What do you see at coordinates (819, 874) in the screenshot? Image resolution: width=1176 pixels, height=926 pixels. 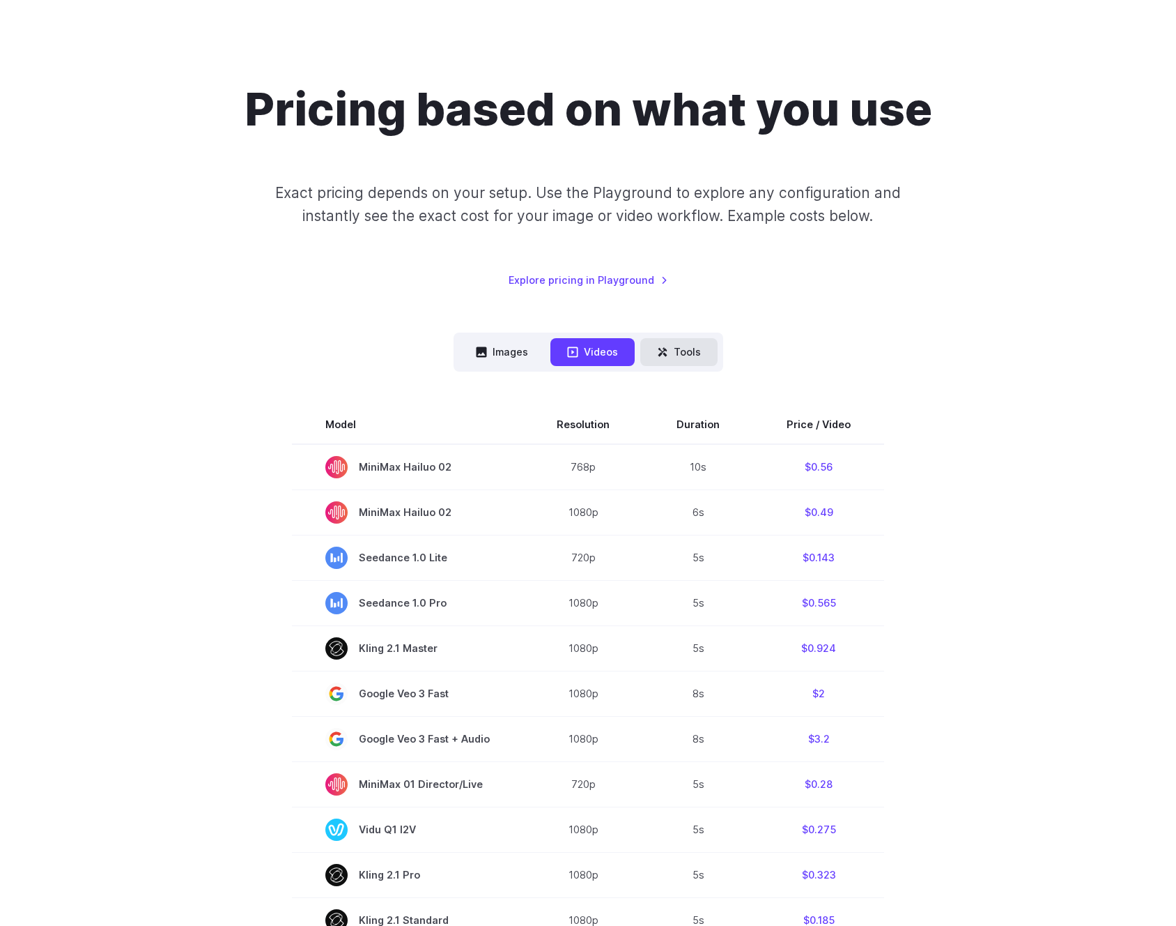 I see `td: $0.323` at bounding box center [819, 874].